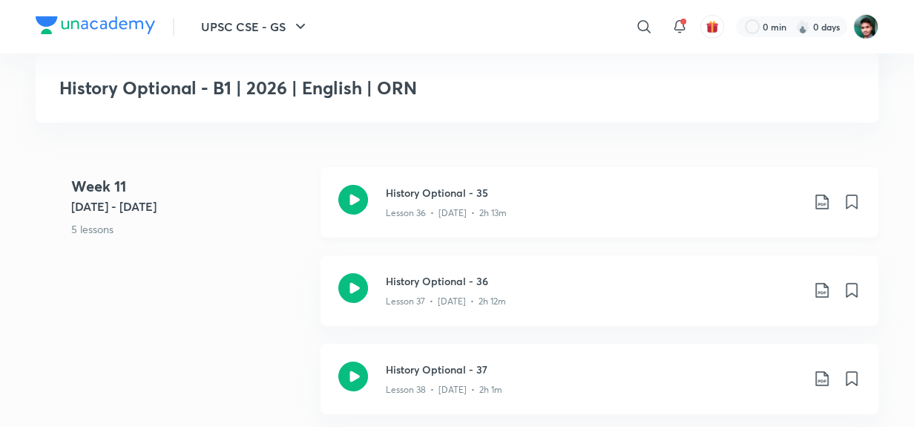  What do you see at coordinates (350, 88) in the screenshot?
I see `h3: History Optional - B1 | 2026 | English | ORN` at bounding box center [350, 88].